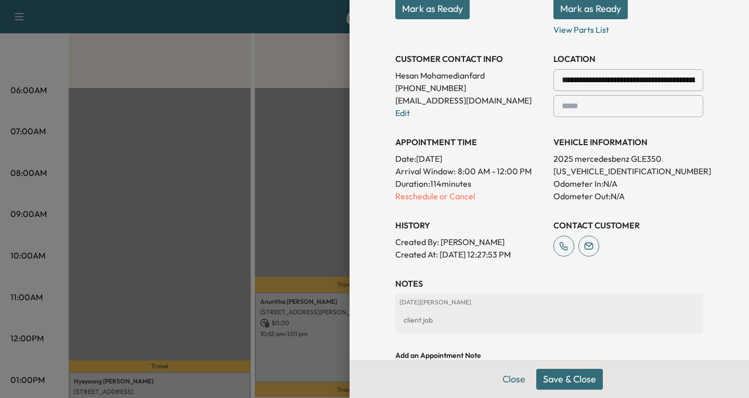 The height and width of the screenshot is (398, 749). What do you see at coordinates (629, 28) in the screenshot?
I see `p: View Parts List` at bounding box center [629, 28].